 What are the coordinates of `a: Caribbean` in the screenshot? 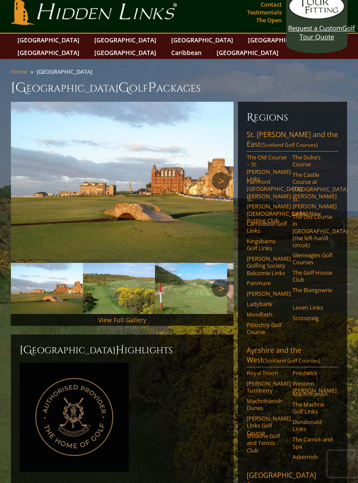 It's located at (186, 52).